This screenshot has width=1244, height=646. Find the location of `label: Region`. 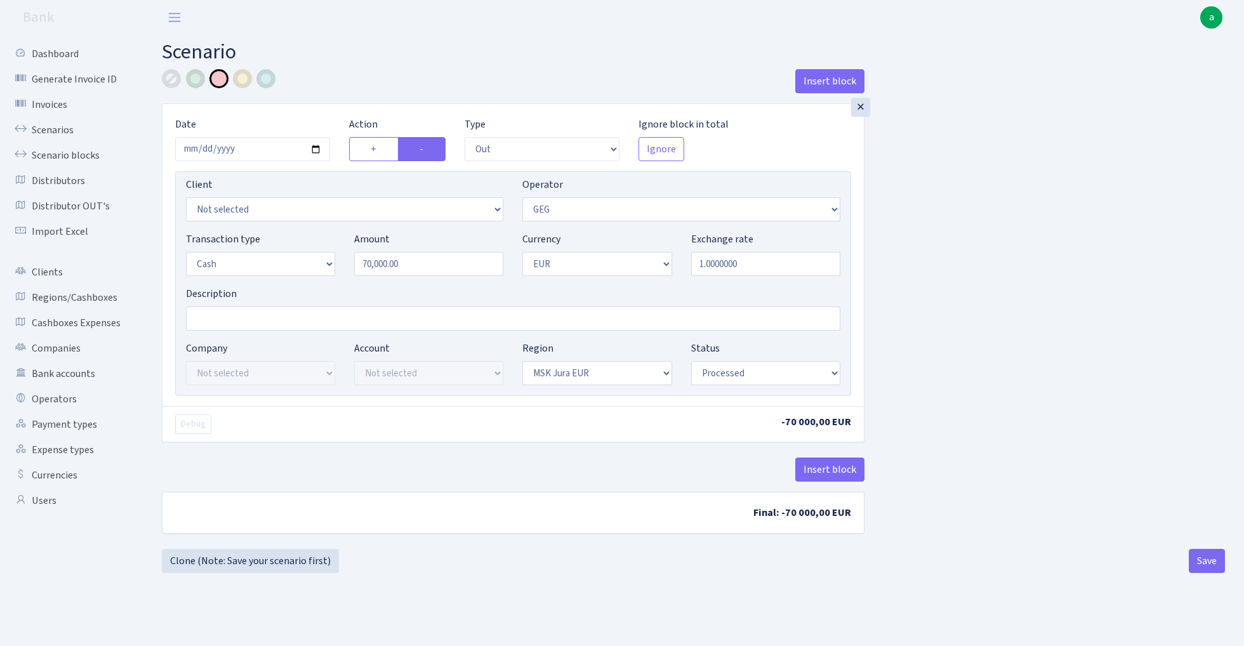

label: Region is located at coordinates (538, 349).